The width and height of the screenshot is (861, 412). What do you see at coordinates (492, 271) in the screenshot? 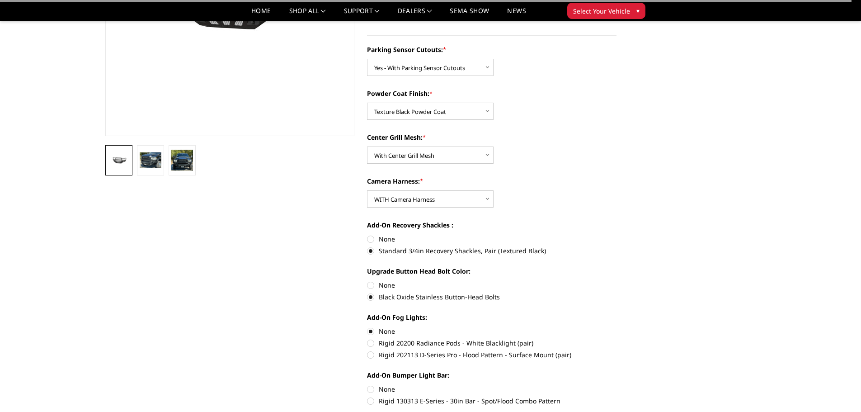
I see `label: Upgrade Button Head Bolt Color:` at bounding box center [492, 271].